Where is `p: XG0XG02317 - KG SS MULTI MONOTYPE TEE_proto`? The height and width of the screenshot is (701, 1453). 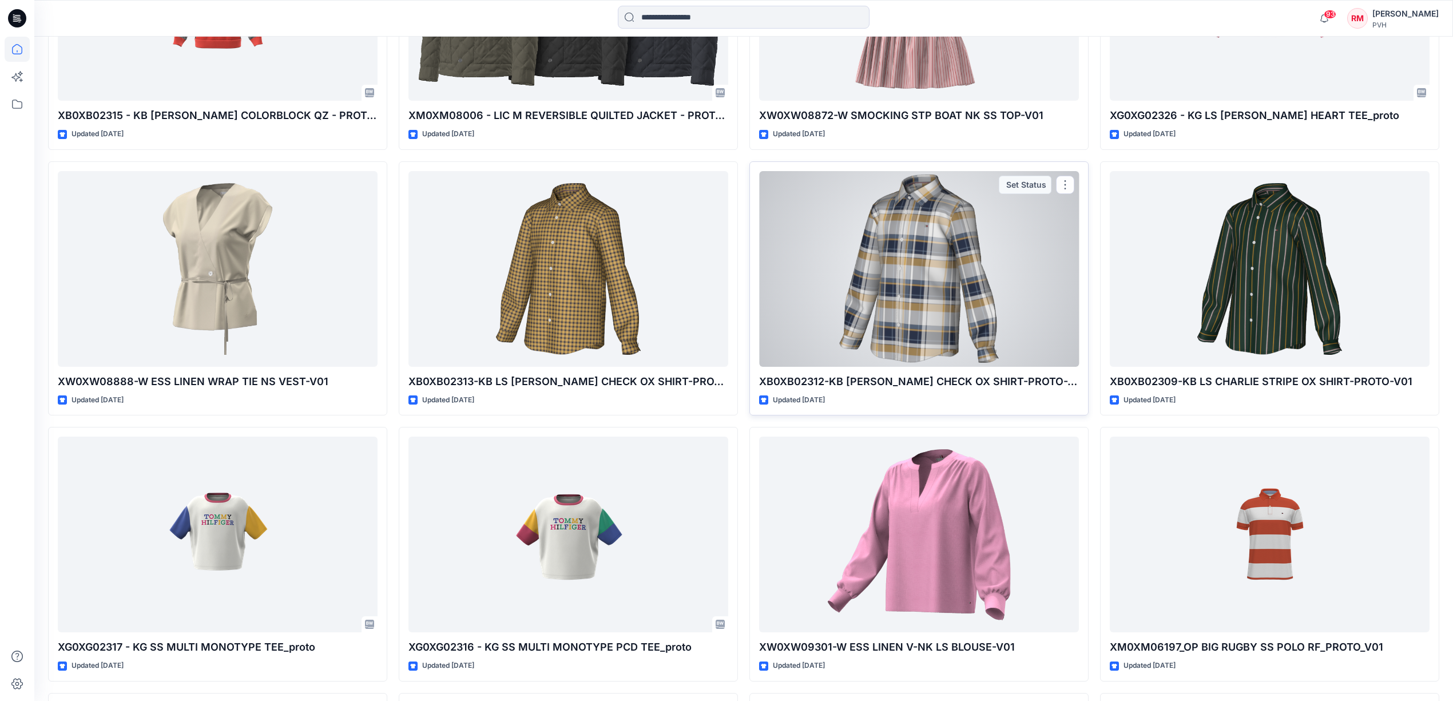
p: XG0XG02317 - KG SS MULTI MONOTYPE TEE_proto is located at coordinates (217, 647).